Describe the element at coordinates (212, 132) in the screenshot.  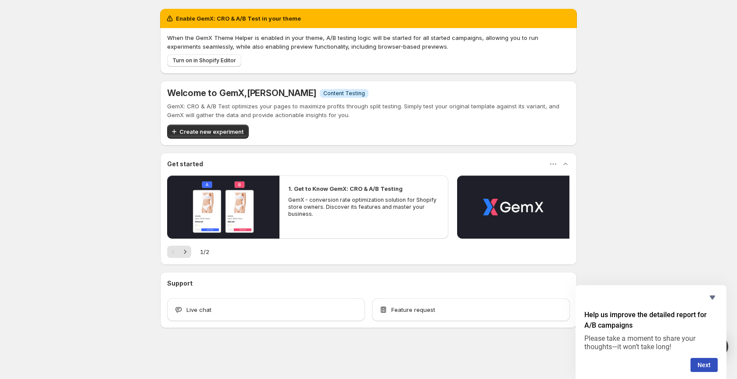
I see `span: Create new experiment` at that location.